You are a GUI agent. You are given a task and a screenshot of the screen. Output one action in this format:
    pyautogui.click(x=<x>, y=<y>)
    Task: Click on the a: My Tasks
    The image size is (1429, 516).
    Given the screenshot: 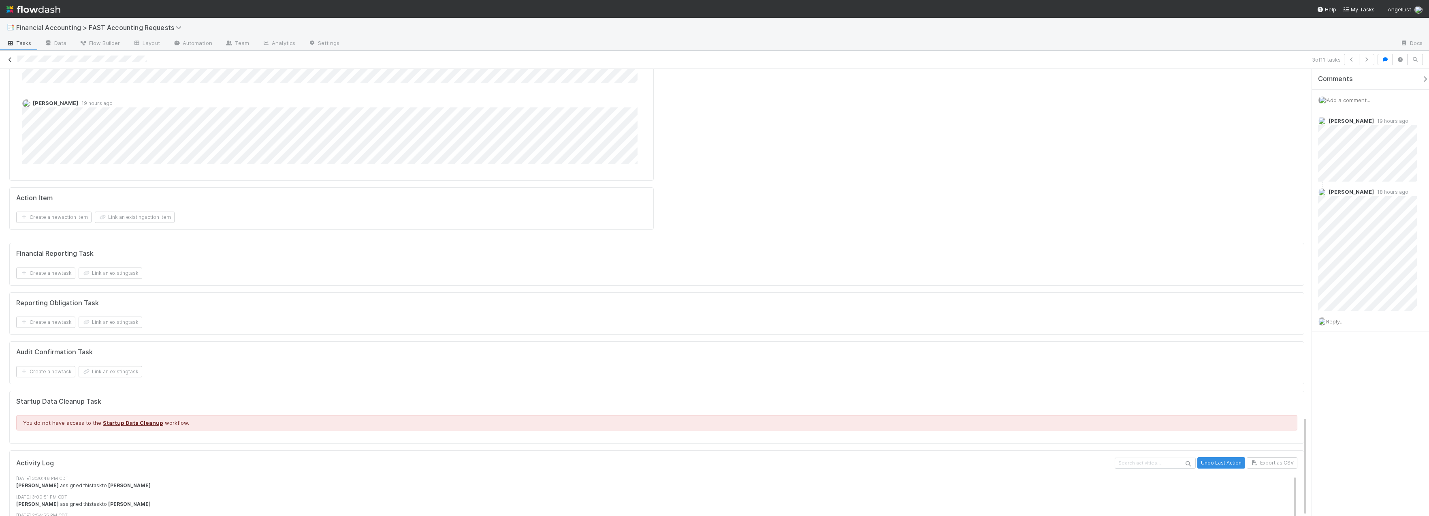 What is the action you would take?
    pyautogui.click(x=1358, y=9)
    